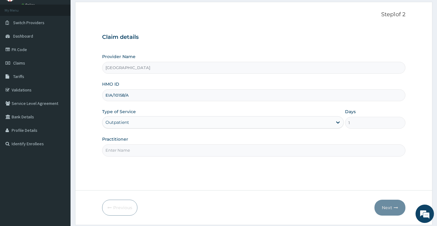 The width and height of the screenshot is (437, 226). I want to click on label: Days, so click(350, 112).